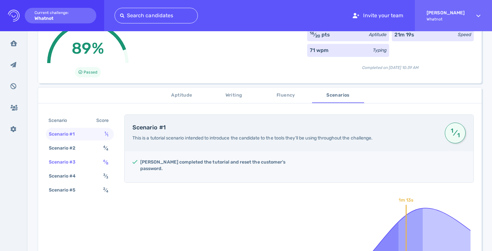  Describe the element at coordinates (464, 34) in the screenshot. I see `div: Speed` at that location.